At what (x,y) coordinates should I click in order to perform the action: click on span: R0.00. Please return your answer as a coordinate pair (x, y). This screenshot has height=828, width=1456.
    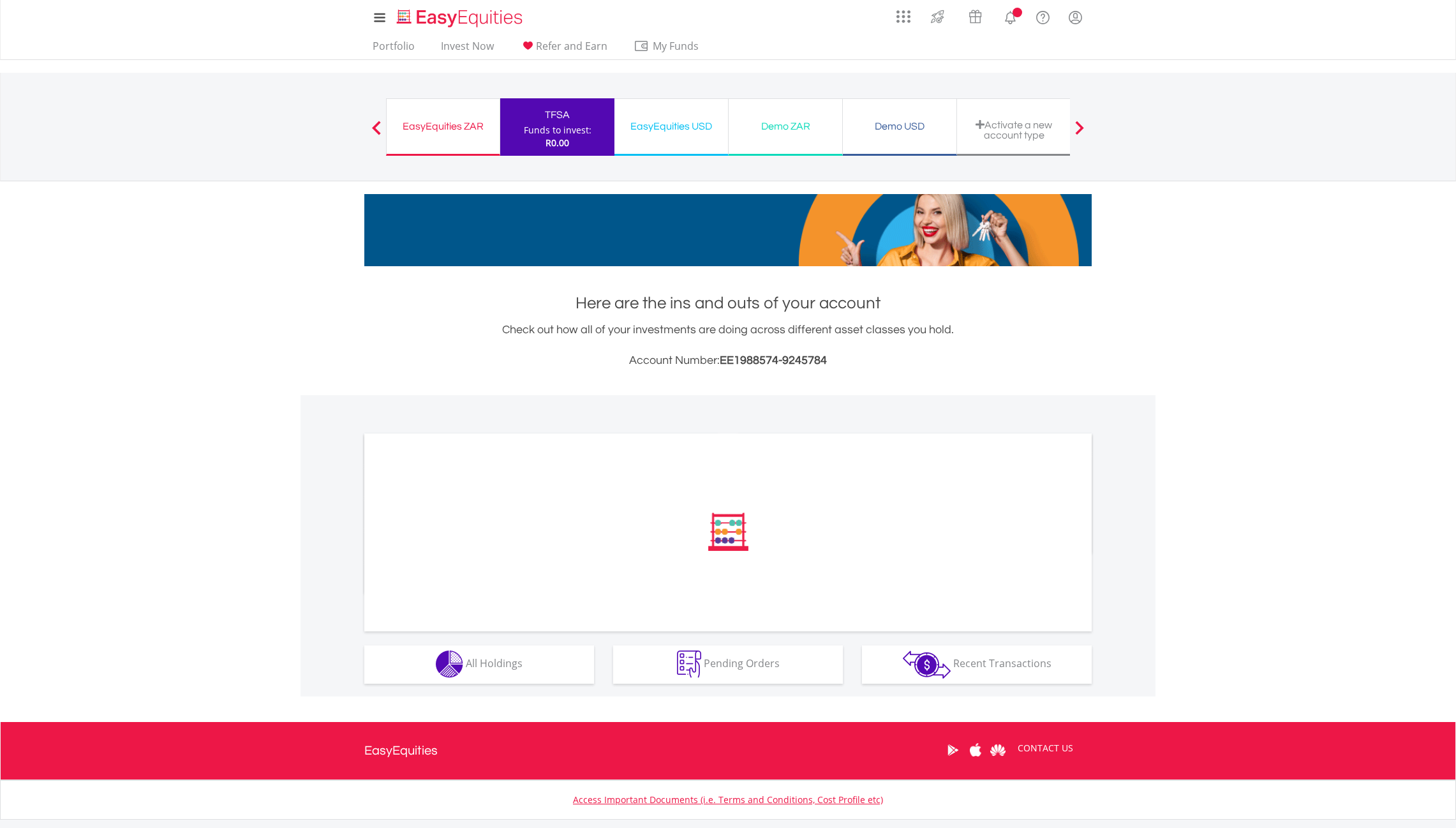
    Looking at the image, I should click on (557, 142).